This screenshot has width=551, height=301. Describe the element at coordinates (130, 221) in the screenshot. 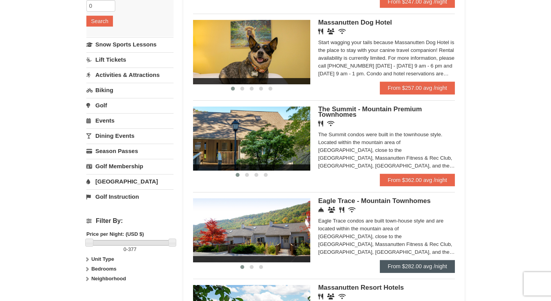

I see `h4: Filter By:` at that location.